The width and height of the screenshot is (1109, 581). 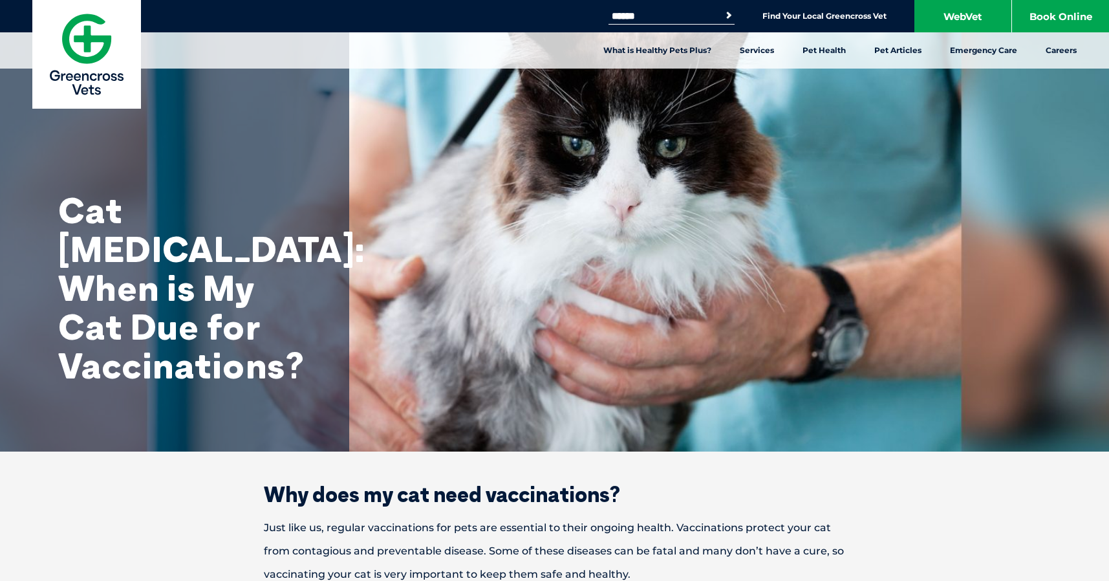 I want to click on a: Services, so click(x=757, y=50).